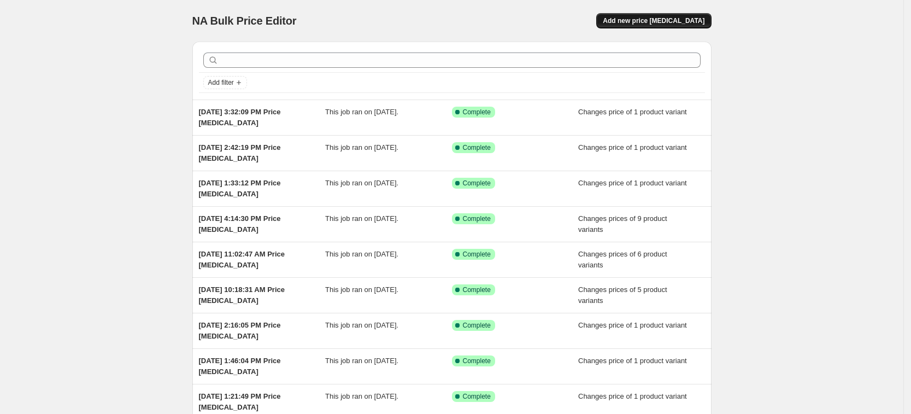 Image resolution: width=911 pixels, height=414 pixels. What do you see at coordinates (221, 83) in the screenshot?
I see `span: Add filter` at bounding box center [221, 83].